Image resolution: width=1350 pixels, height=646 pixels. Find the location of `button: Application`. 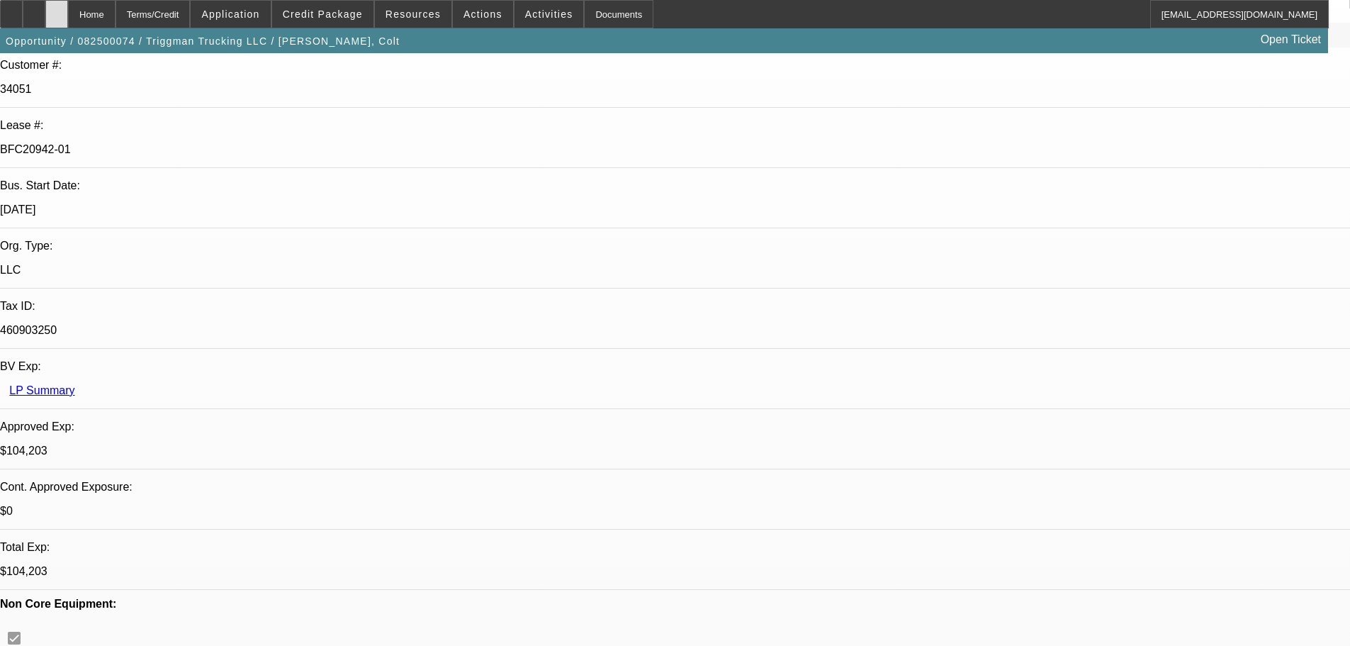

button: Application is located at coordinates (230, 14).